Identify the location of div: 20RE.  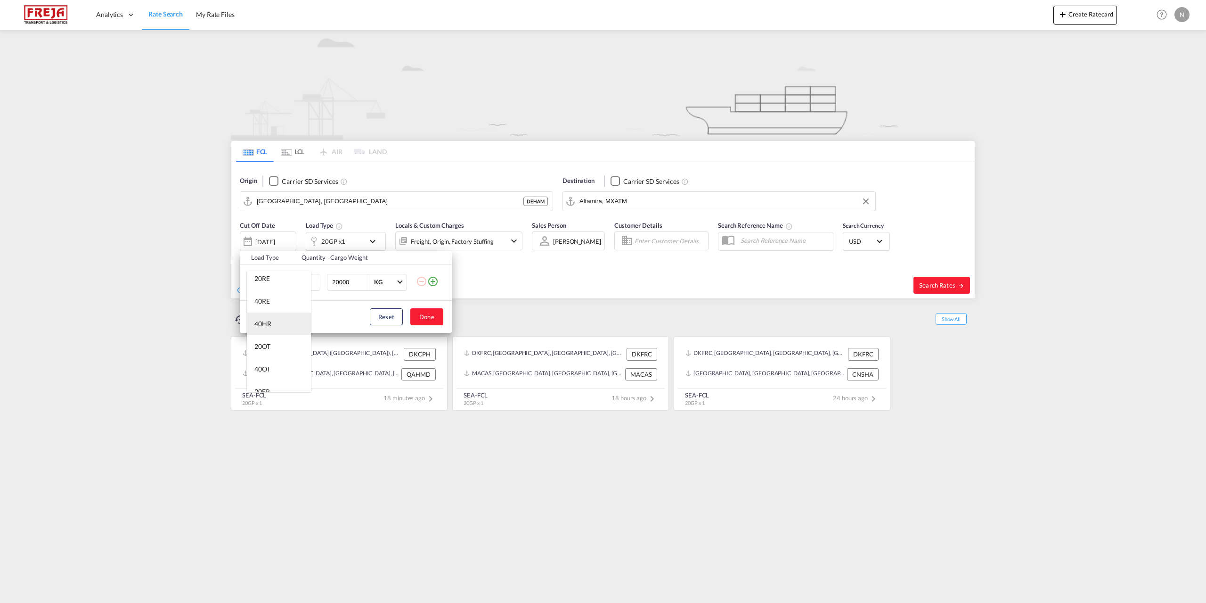
(262, 279).